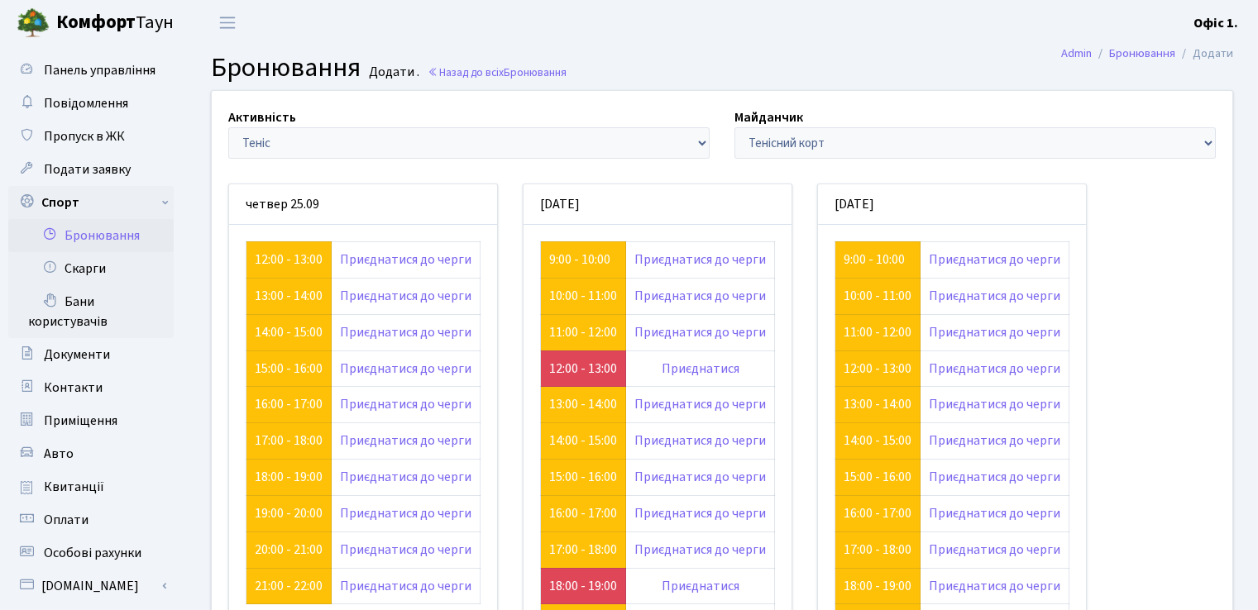 The width and height of the screenshot is (1258, 610). Describe the element at coordinates (91, 520) in the screenshot. I see `a: Оплати` at that location.